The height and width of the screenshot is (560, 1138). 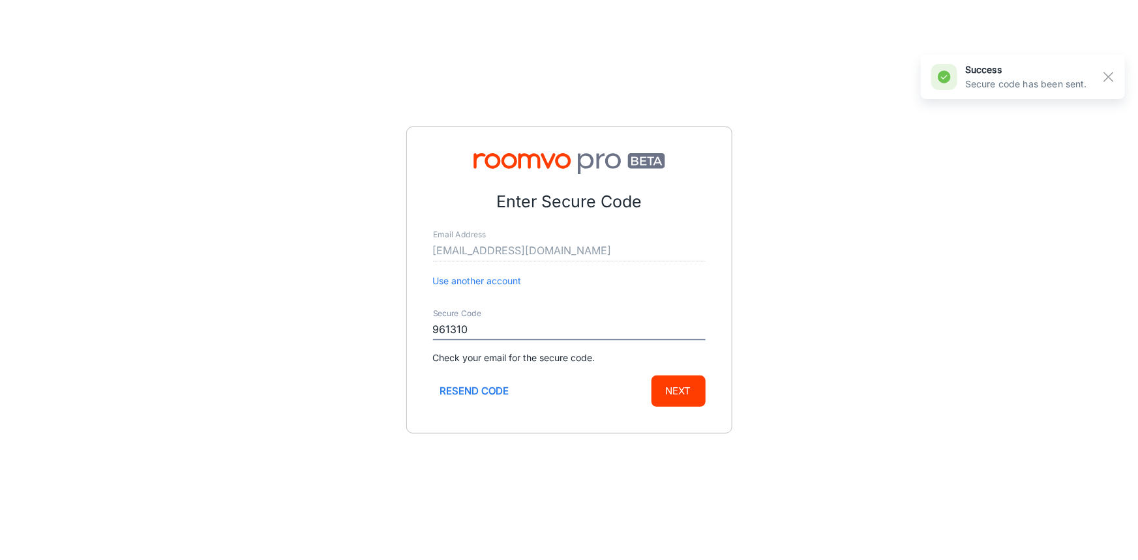 I want to click on p: Check your email for the secure code., so click(x=569, y=358).